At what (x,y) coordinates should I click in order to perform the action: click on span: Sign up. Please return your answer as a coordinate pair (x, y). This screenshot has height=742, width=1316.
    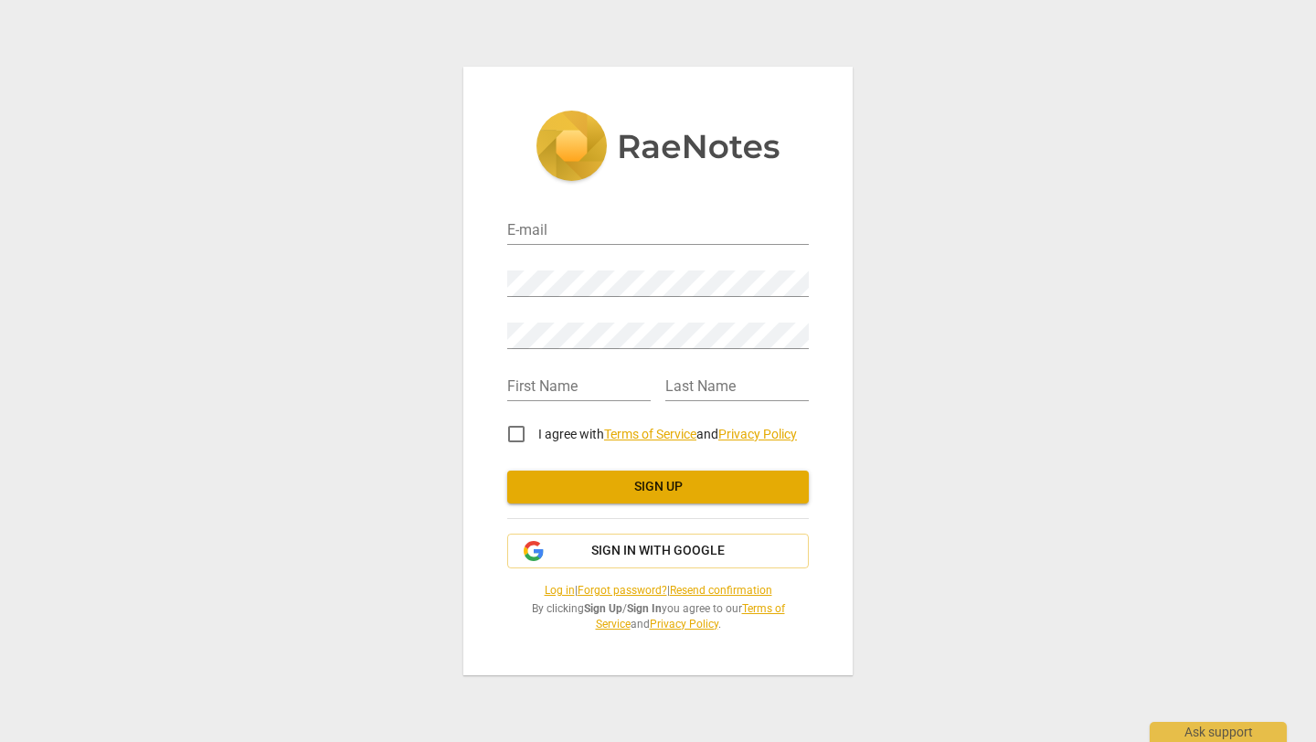
    Looking at the image, I should click on (658, 487).